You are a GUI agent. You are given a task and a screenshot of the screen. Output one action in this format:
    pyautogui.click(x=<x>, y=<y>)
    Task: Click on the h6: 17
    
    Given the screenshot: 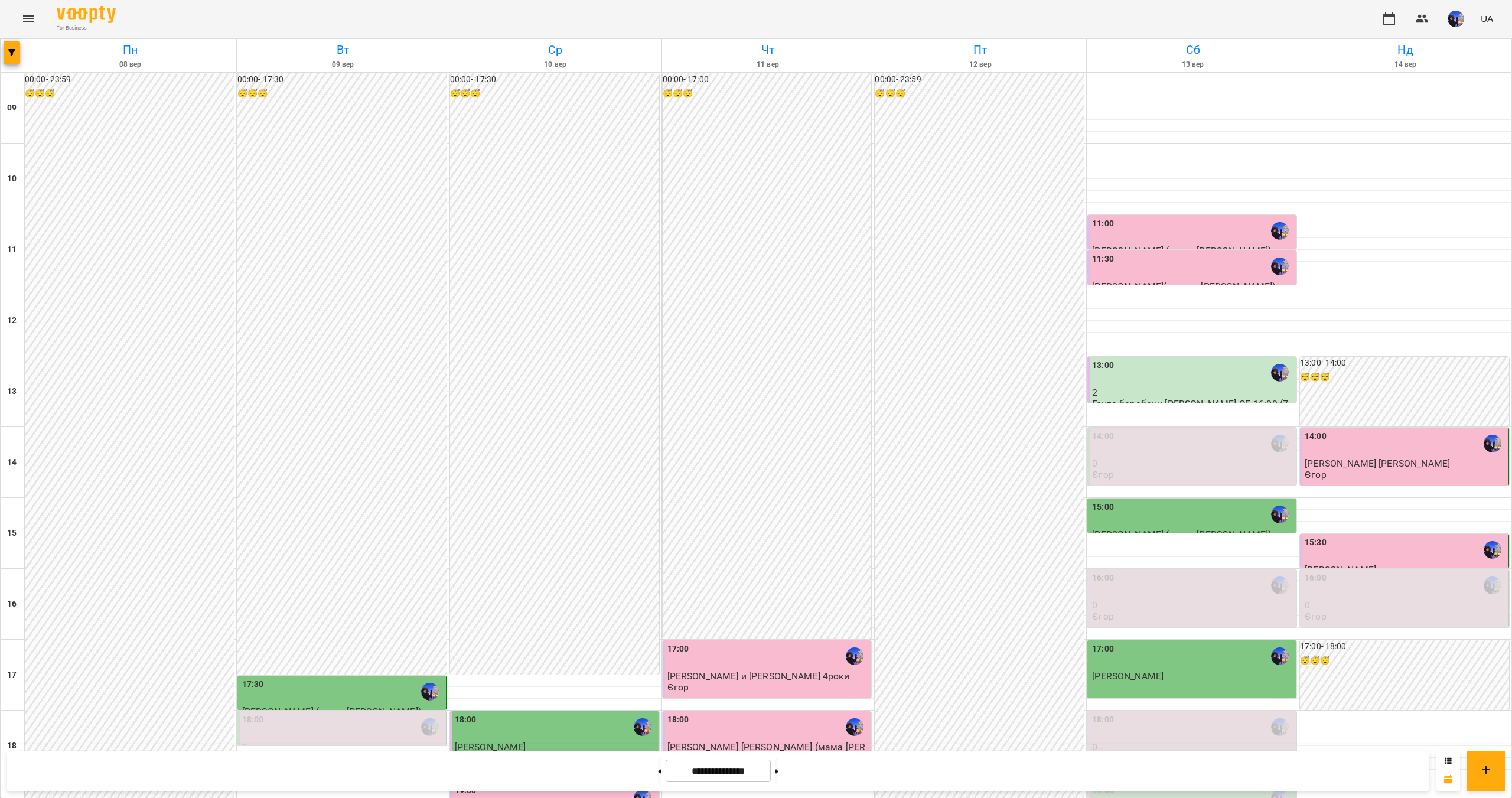 What is the action you would take?
    pyautogui.click(x=12, y=675)
    